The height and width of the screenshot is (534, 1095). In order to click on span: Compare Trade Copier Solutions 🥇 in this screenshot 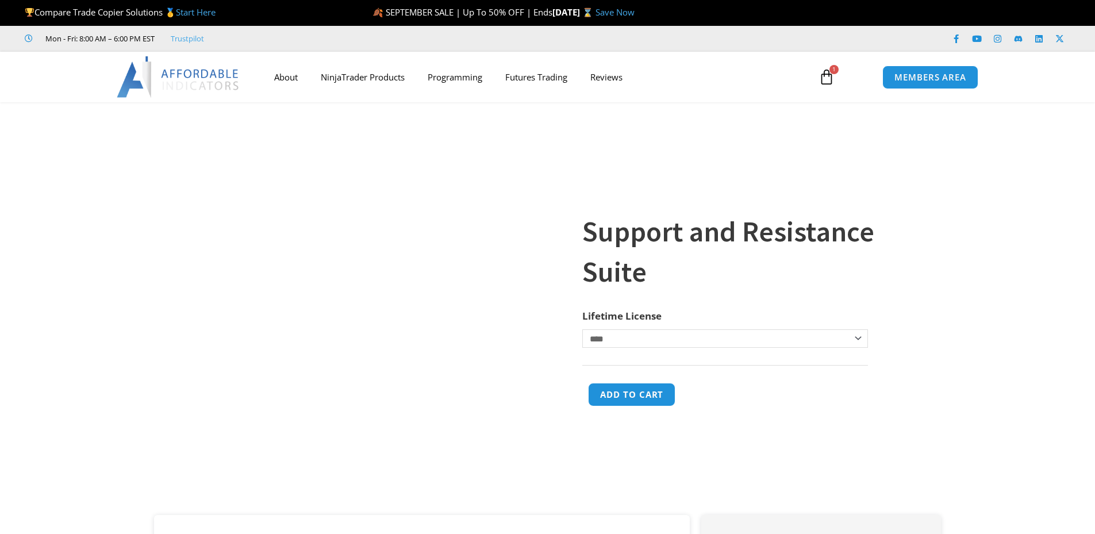, I will do `click(120, 12)`.